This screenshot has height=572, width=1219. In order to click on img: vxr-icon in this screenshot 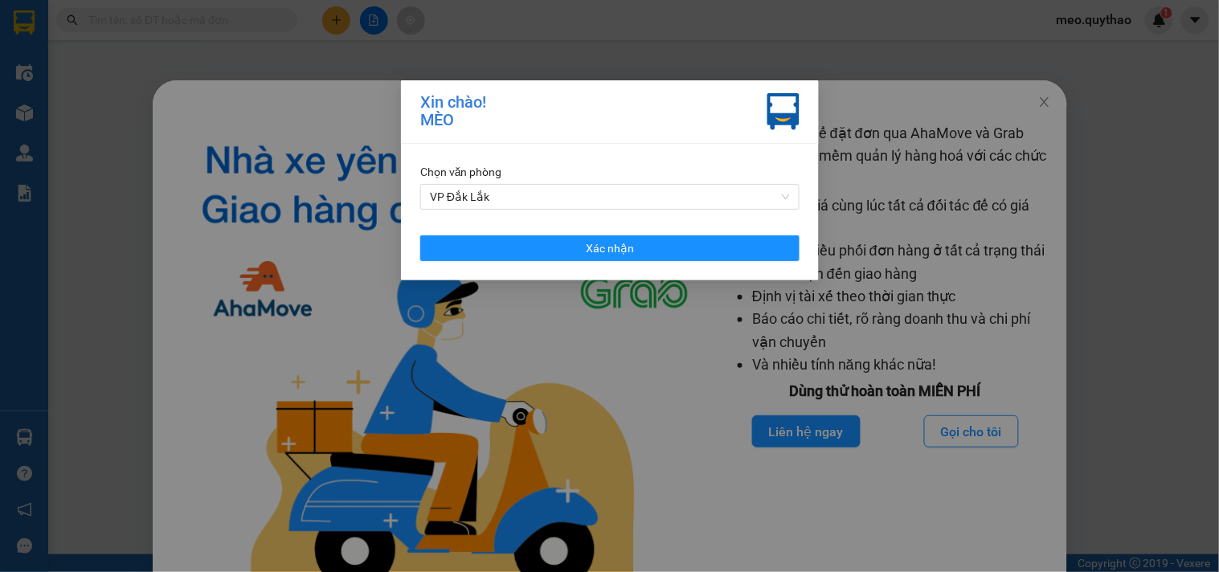, I will do `click(784, 112)`.